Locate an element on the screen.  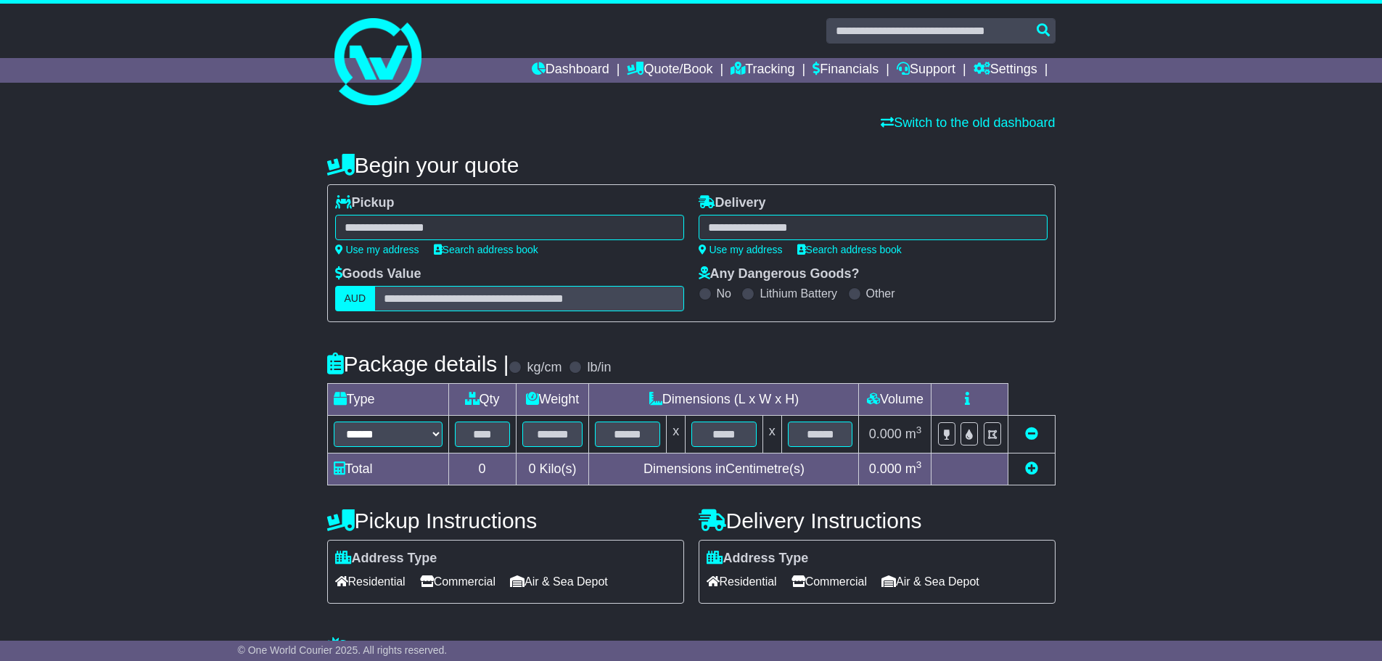
label: Lithium Battery is located at coordinates (798, 293).